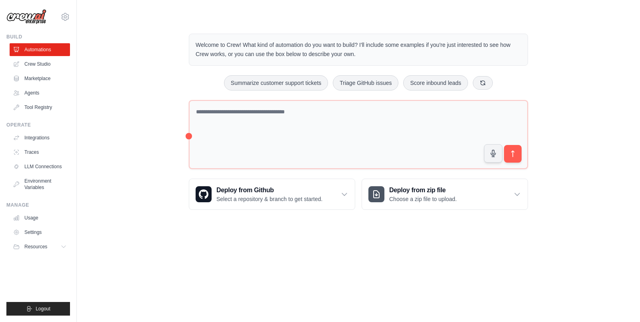 The height and width of the screenshot is (322, 640). I want to click on a: Tool Registry, so click(40, 107).